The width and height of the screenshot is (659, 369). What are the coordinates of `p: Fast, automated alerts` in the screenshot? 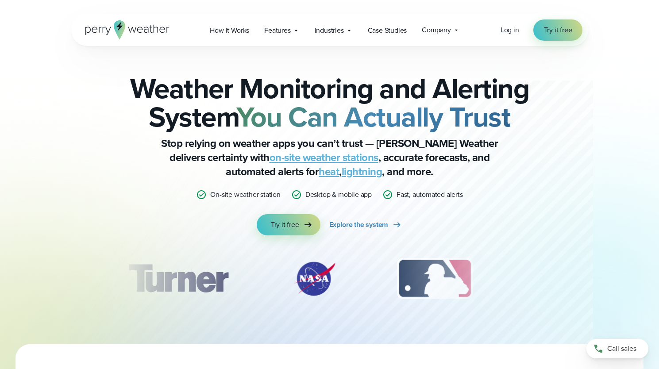 It's located at (430, 195).